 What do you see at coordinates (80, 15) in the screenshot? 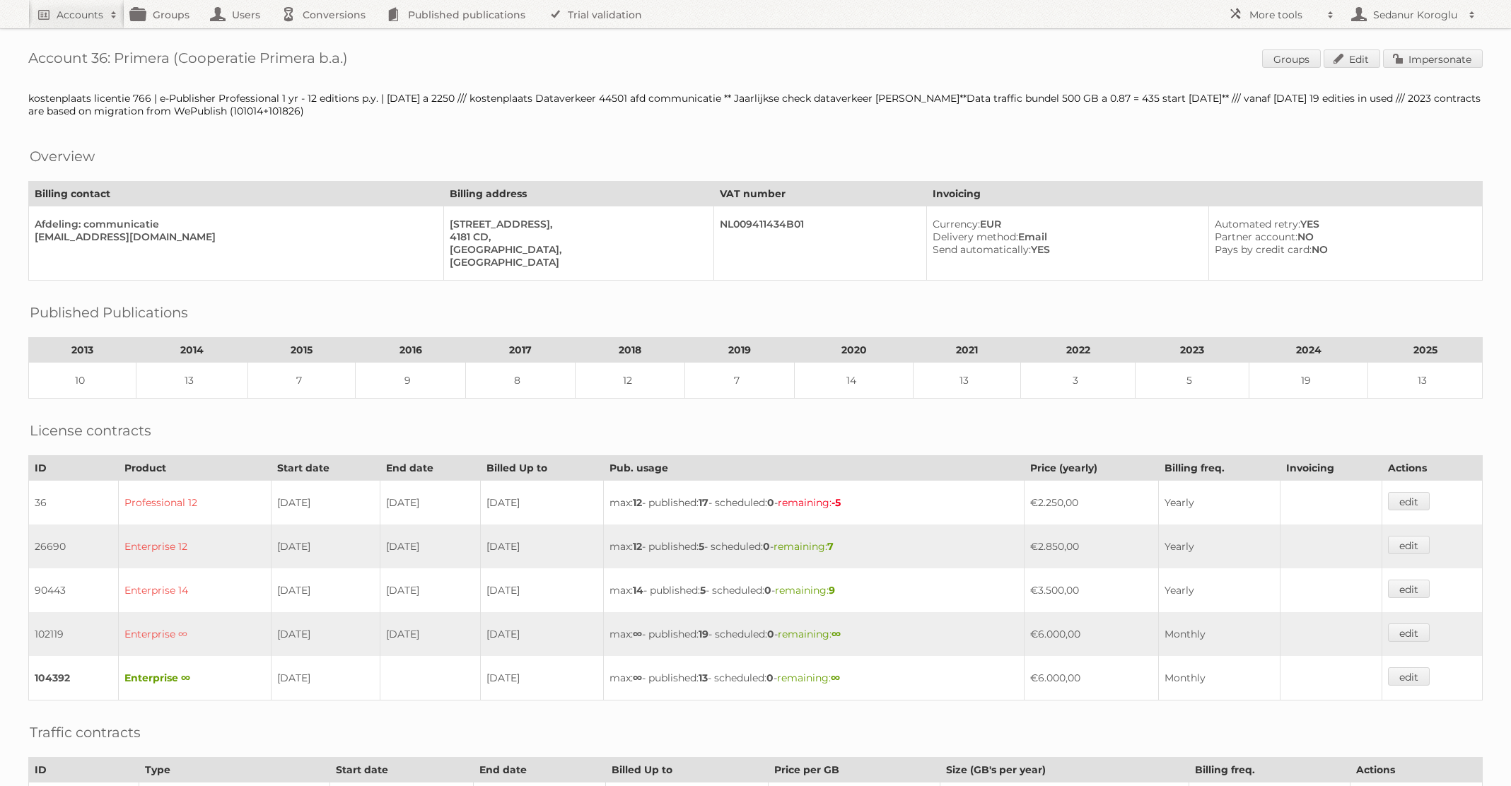
I see `h2: Accounts` at bounding box center [80, 15].